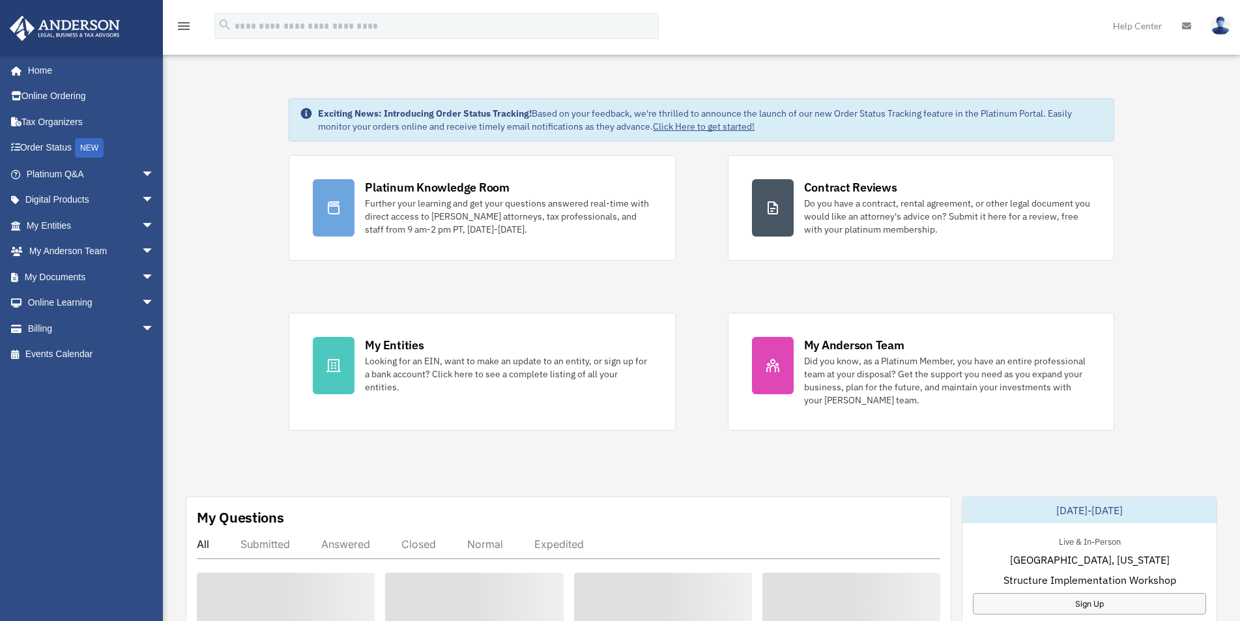 Image resolution: width=1240 pixels, height=621 pixels. Describe the element at coordinates (482, 372) in the screenshot. I see `a: My Entities Looking for an EIN, want to make an update to an entity, or sign up for a bank accoun...` at that location.